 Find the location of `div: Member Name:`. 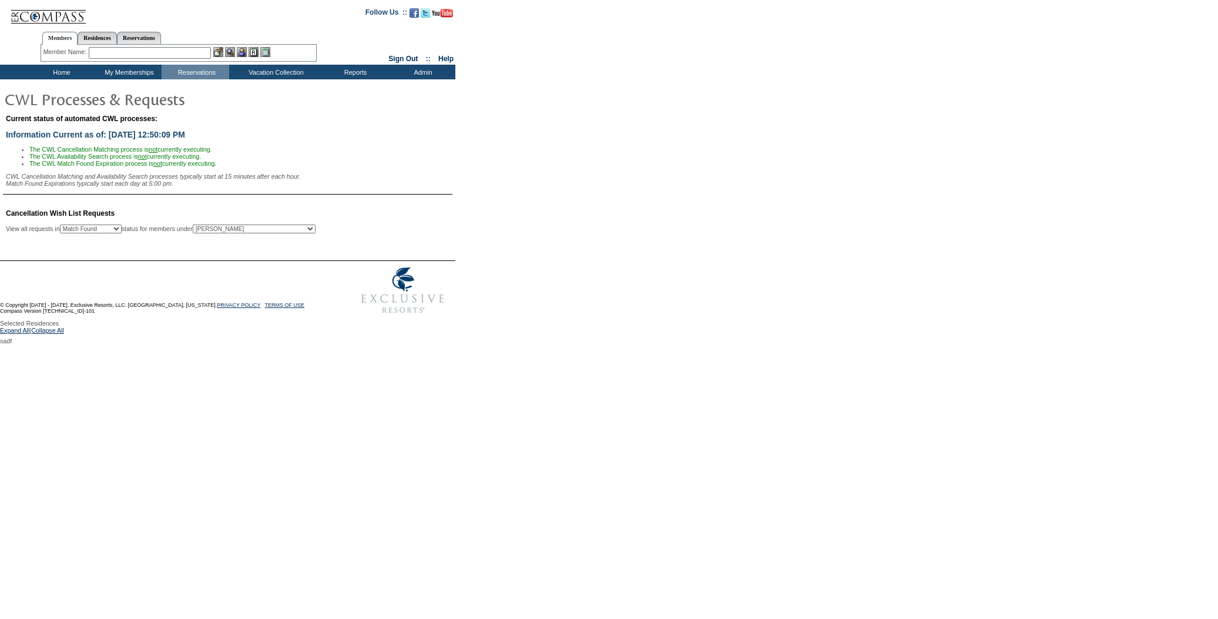

div: Member Name: is located at coordinates (66, 52).